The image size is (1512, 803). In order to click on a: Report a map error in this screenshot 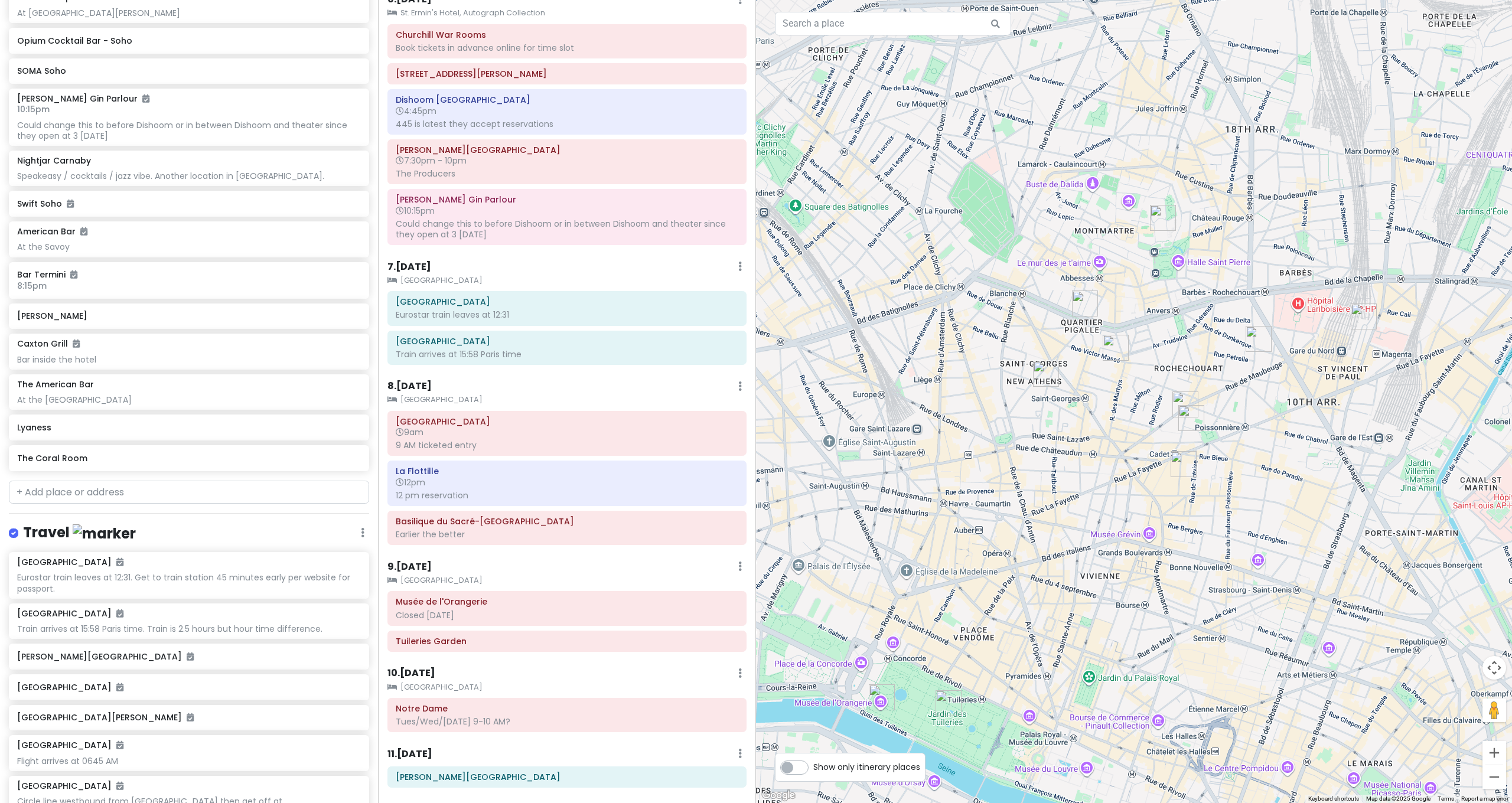, I will do `click(1484, 799)`.